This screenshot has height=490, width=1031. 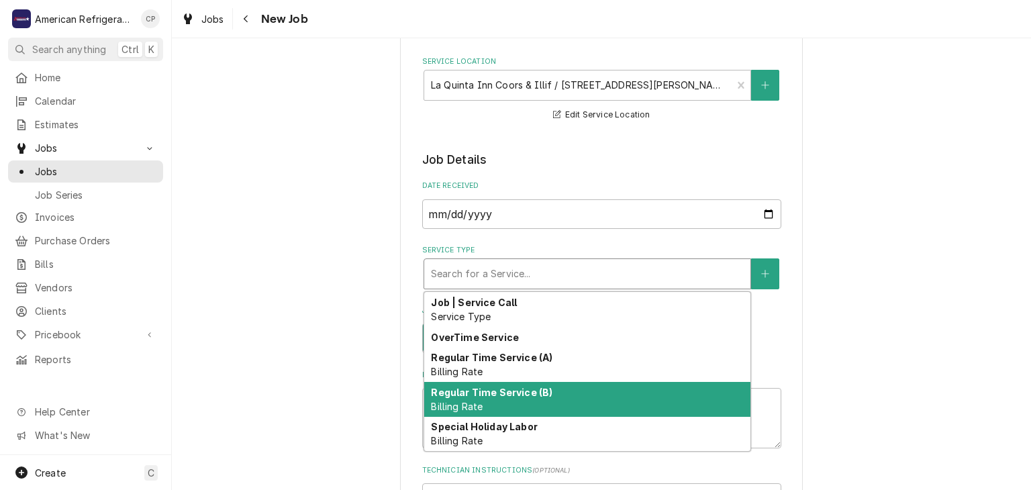 I want to click on legend: Job Details, so click(x=601, y=160).